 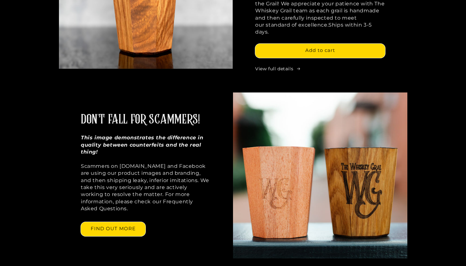 I want to click on strong: This image demonstrates the difference in quality between counterfeits and the real thing!, so click(x=142, y=145).